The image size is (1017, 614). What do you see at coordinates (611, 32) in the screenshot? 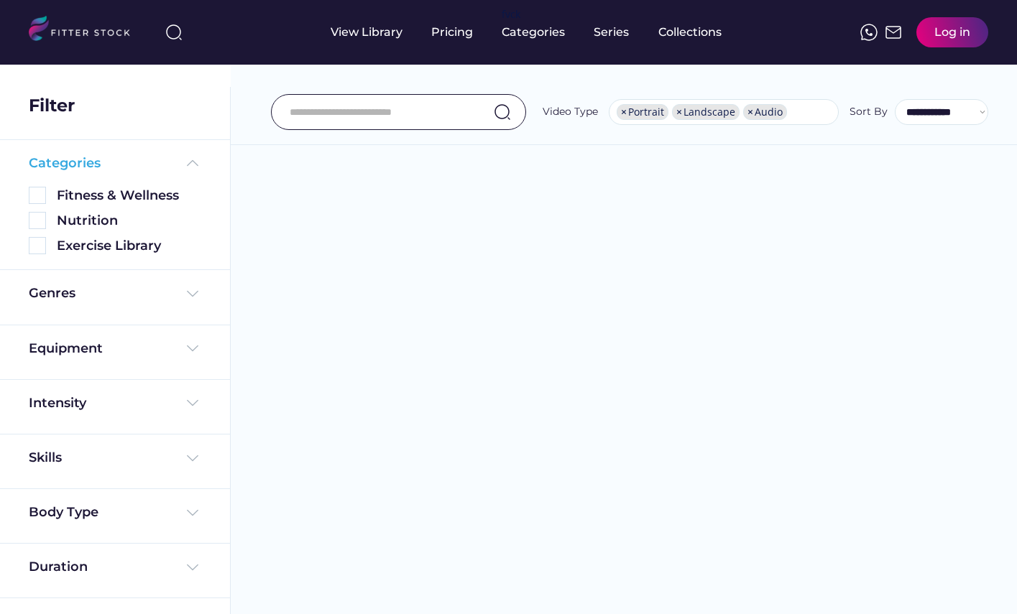
I see `div: Series` at bounding box center [611, 32].